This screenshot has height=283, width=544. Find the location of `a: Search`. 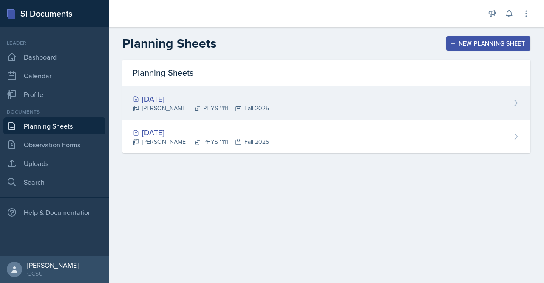

a: Search is located at coordinates (54, 182).